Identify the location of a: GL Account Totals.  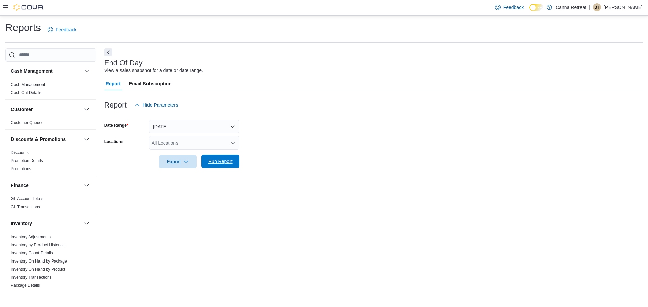
(27, 199).